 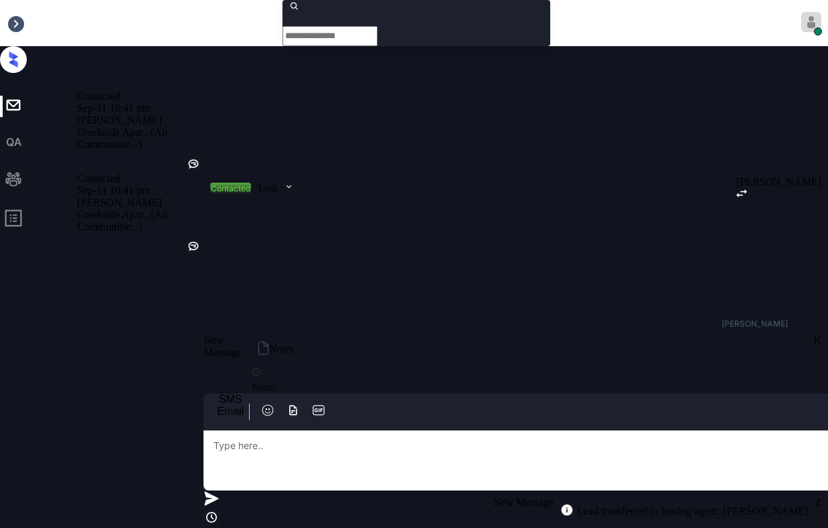 What do you see at coordinates (267, 188) in the screenshot?
I see `div: Lost` at bounding box center [267, 188].